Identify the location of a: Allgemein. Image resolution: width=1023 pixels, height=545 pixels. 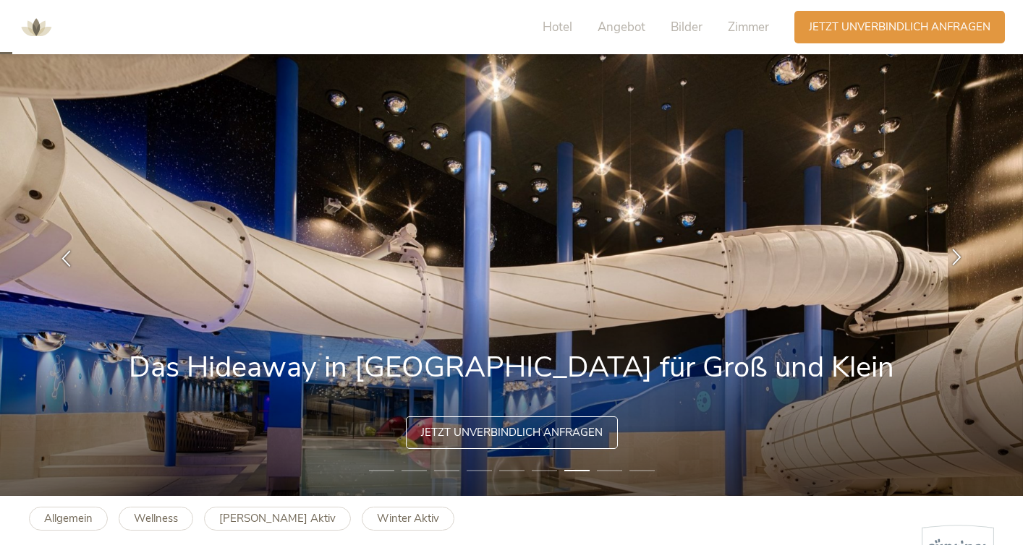
(68, 519).